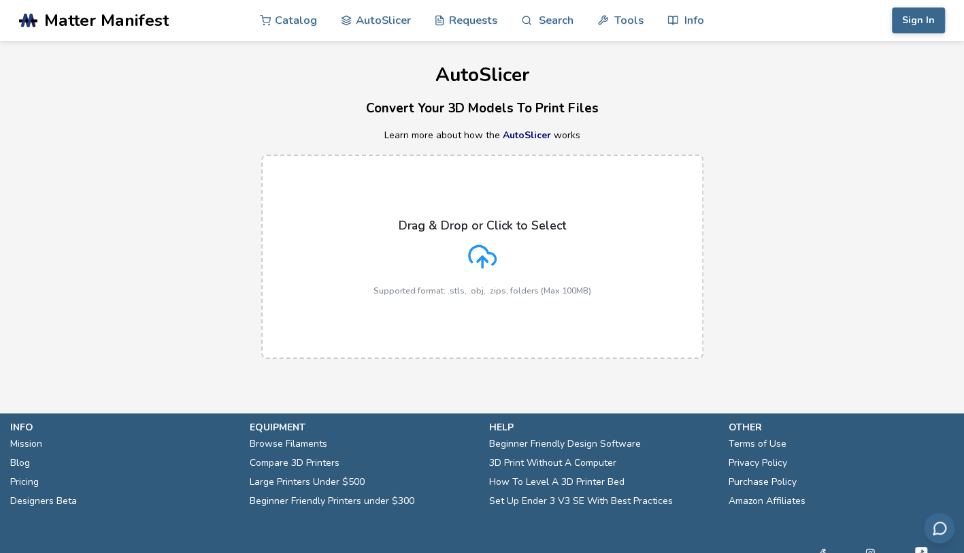  I want to click on a: Large Printers Under $500, so click(307, 482).